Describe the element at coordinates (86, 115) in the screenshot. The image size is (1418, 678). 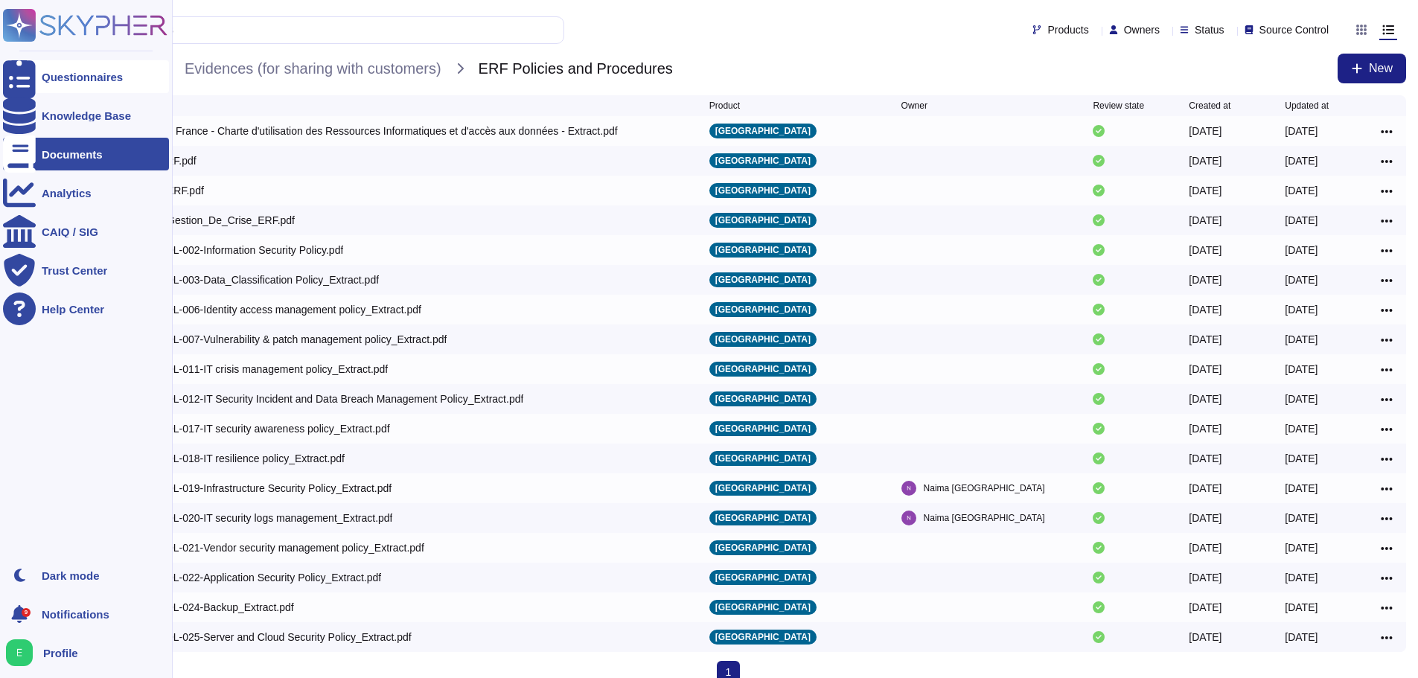
I see `div: Knowledge Base` at that location.